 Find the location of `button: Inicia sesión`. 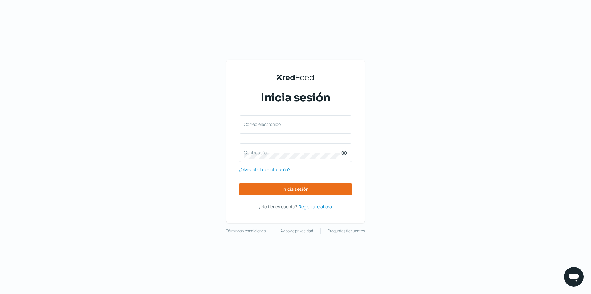

button: Inicia sesión is located at coordinates (295, 189).